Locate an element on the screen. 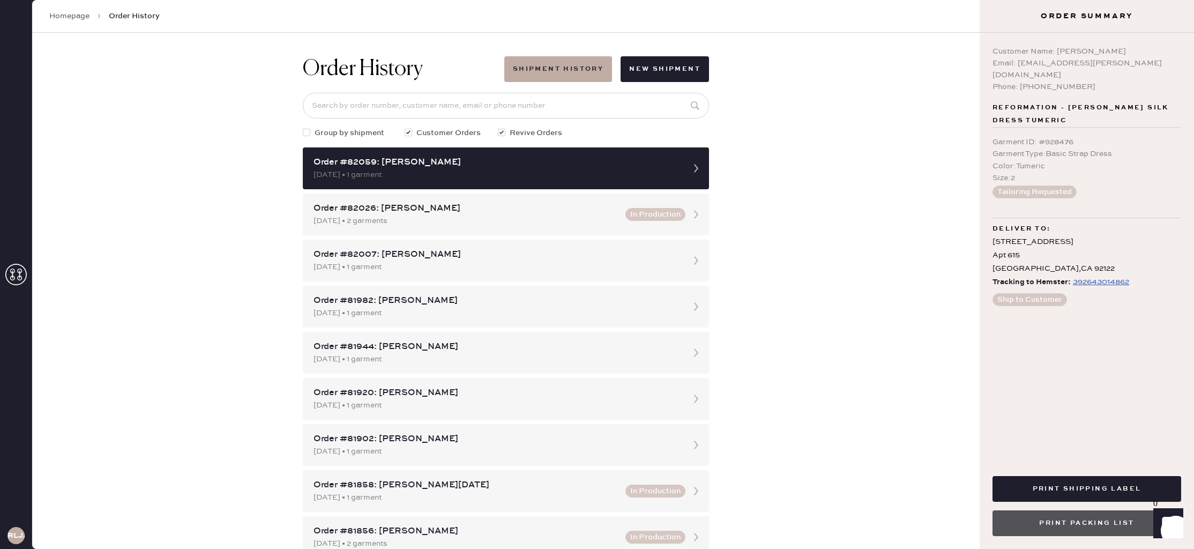 The image size is (1194, 549). div: Garment ID : # 928476 is located at coordinates (1087, 142).